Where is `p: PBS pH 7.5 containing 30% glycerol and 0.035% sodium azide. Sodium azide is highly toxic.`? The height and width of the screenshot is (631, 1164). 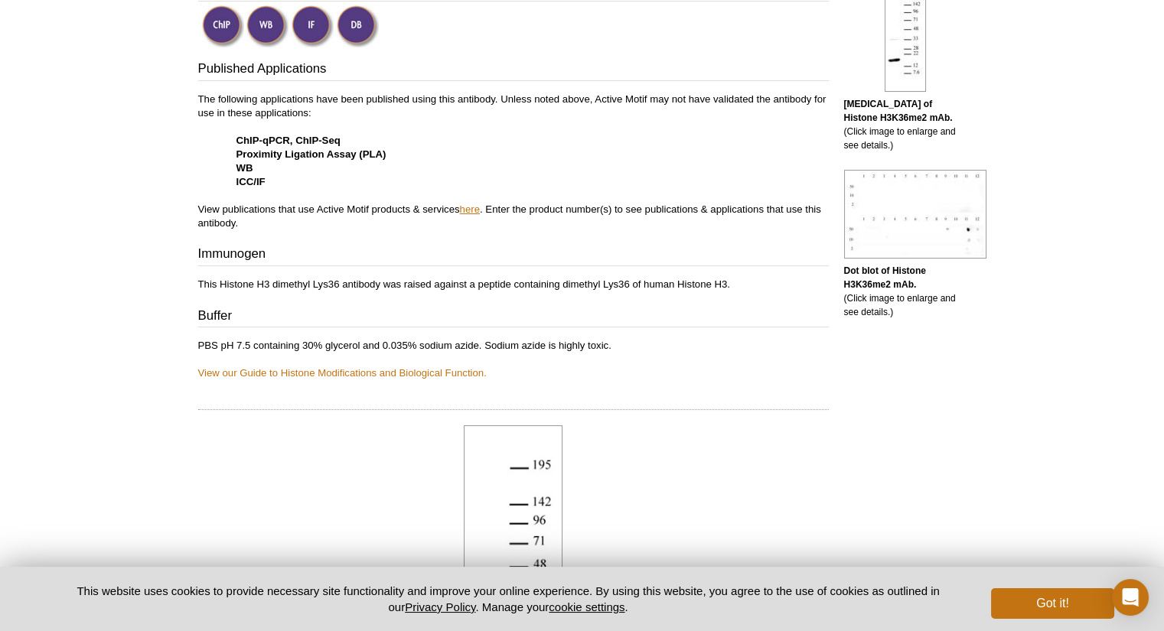
p: PBS pH 7.5 containing 30% glycerol and 0.035% sodium azide. Sodium azide is highly toxic. is located at coordinates (514, 360).